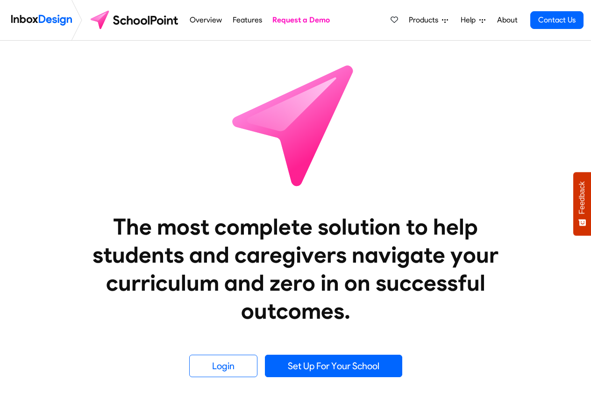 This screenshot has width=591, height=408. Describe the element at coordinates (301, 20) in the screenshot. I see `a: Request a Demo` at that location.